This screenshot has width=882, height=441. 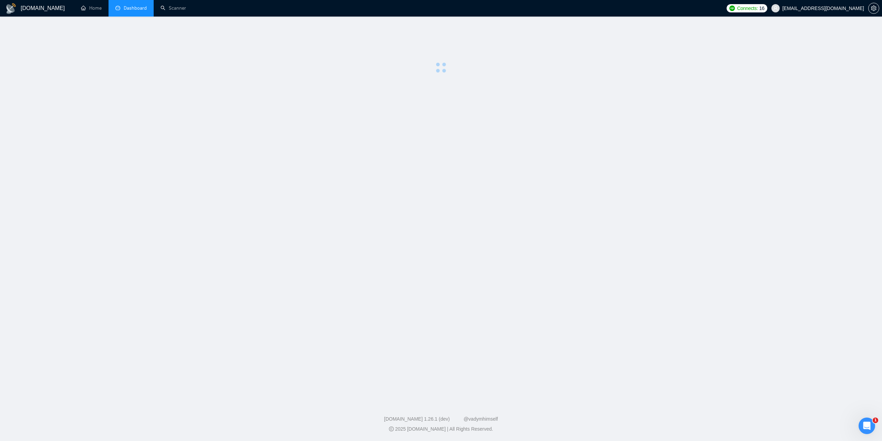 I want to click on a: homeHome, so click(x=91, y=8).